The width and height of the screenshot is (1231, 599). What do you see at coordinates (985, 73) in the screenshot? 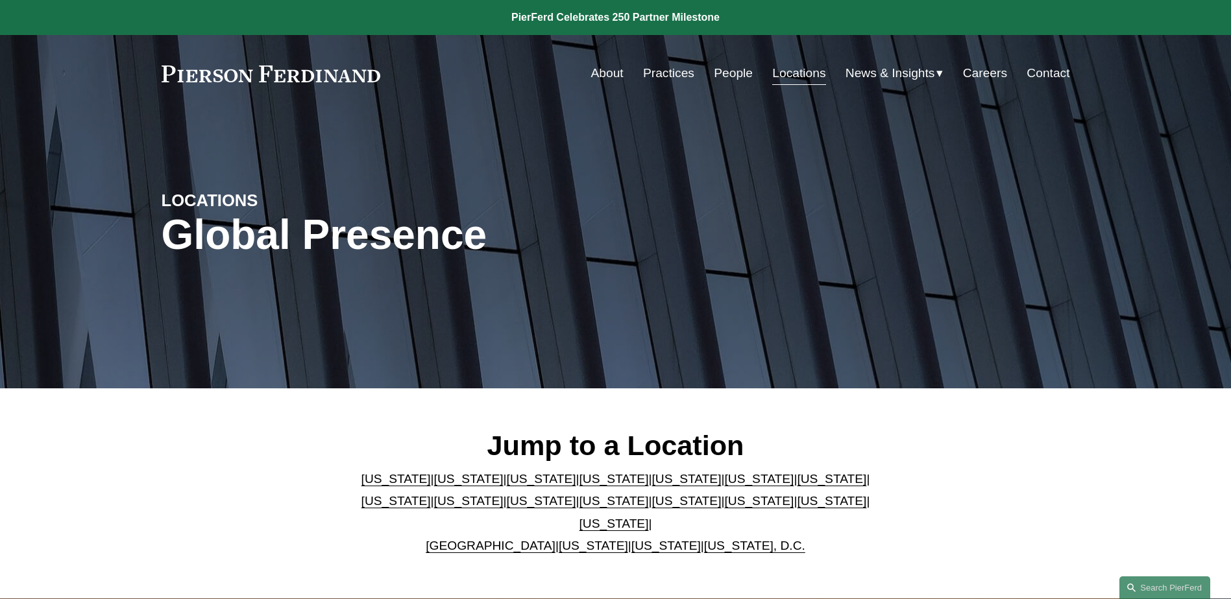
I see `a: Careers` at bounding box center [985, 73].